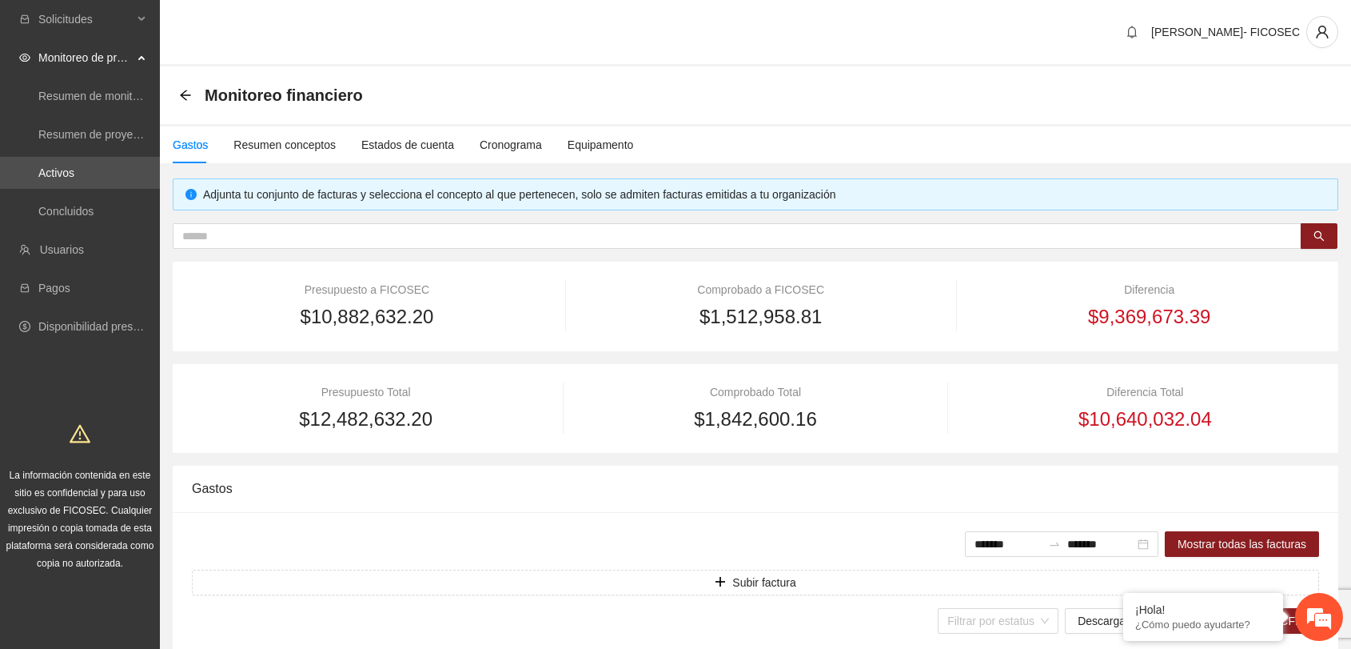  I want to click on a: Resumen de monitoreo, so click(97, 96).